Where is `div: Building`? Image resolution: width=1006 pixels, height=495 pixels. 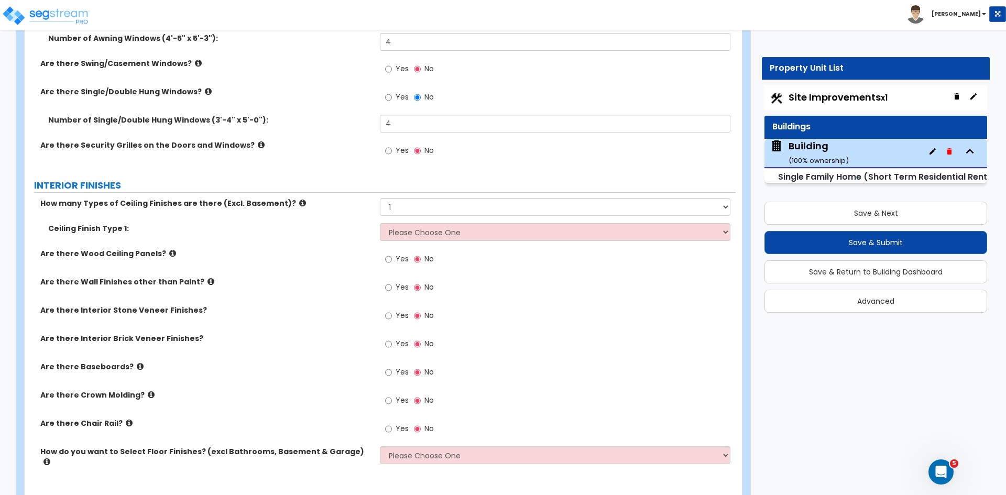 div: Building is located at coordinates (819, 153).